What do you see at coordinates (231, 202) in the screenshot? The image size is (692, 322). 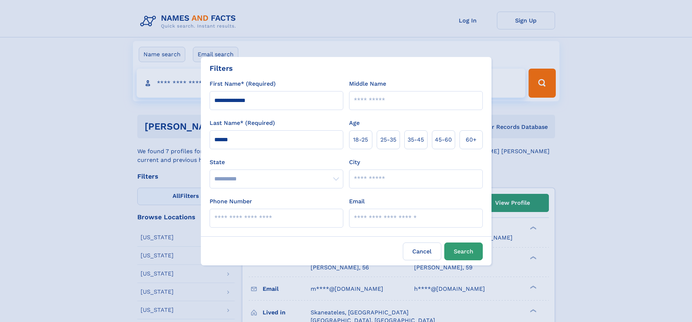 I see `label: Phone Number` at bounding box center [231, 202].